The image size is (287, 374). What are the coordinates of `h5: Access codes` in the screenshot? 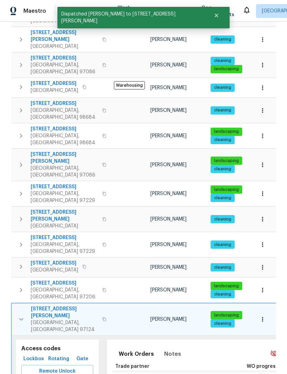 It's located at (57, 348).